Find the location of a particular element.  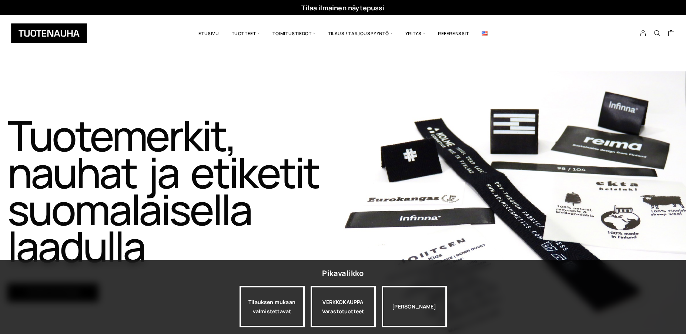

div: Tilauksen mukaan valmistettavat is located at coordinates (272, 307).